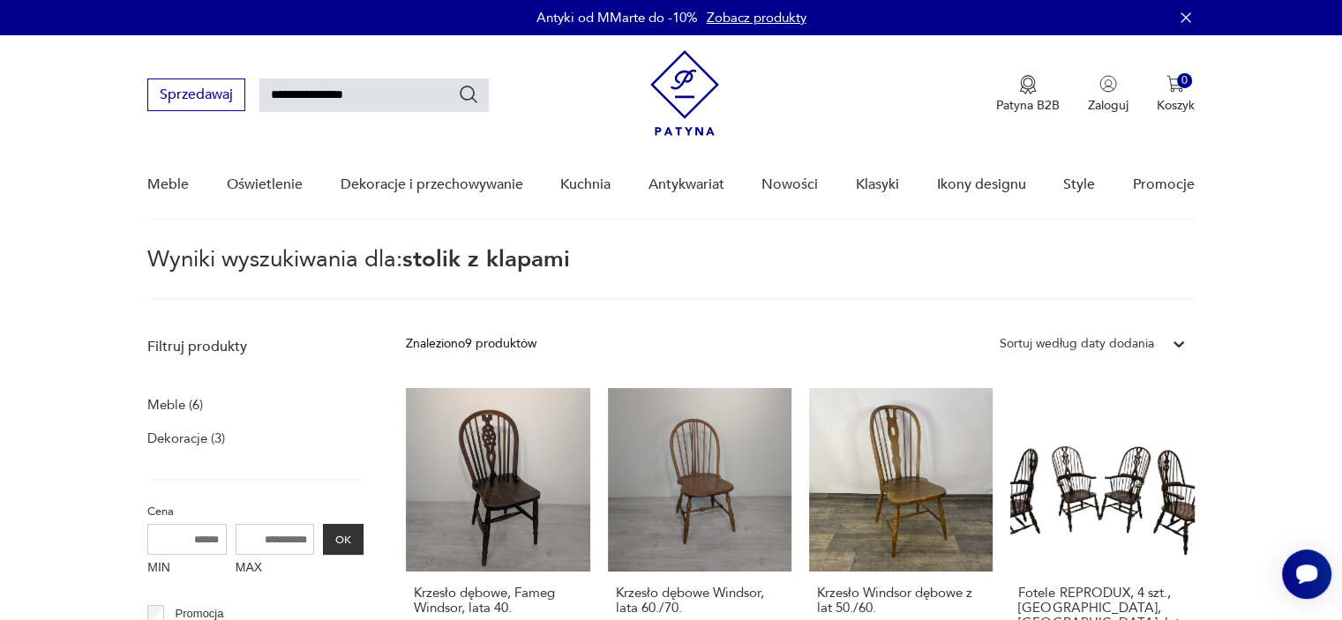 The height and width of the screenshot is (620, 1342). Describe the element at coordinates (343, 539) in the screenshot. I see `button: OK` at that location.